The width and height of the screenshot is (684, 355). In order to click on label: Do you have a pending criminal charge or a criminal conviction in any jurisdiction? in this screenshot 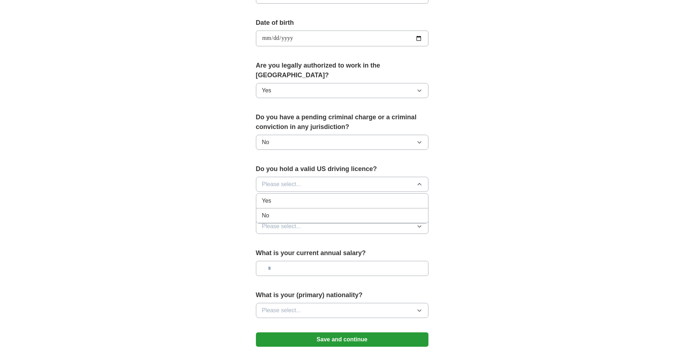, I will do `click(342, 122)`.